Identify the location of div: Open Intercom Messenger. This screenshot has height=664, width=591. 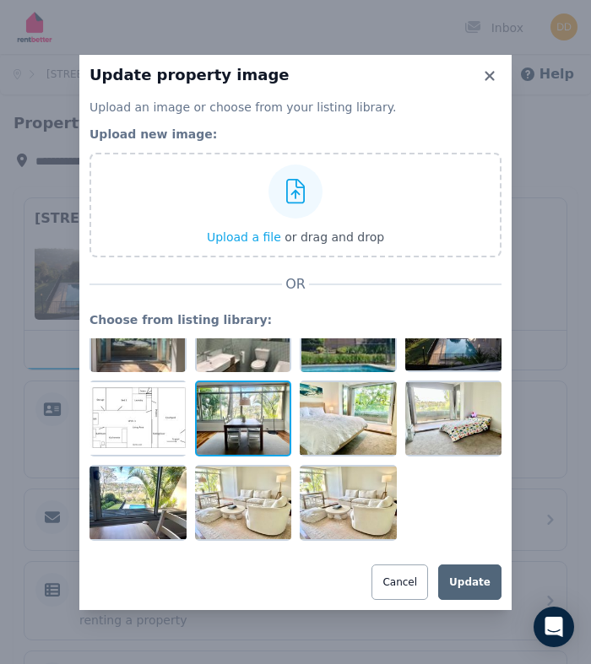
(554, 627).